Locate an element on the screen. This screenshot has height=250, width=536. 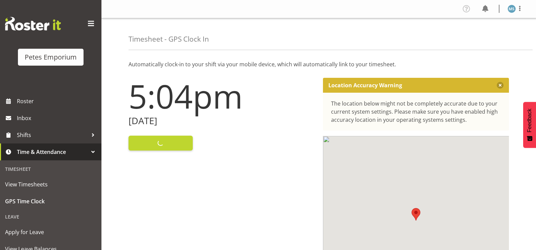
div: Leave is located at coordinates (51, 216).